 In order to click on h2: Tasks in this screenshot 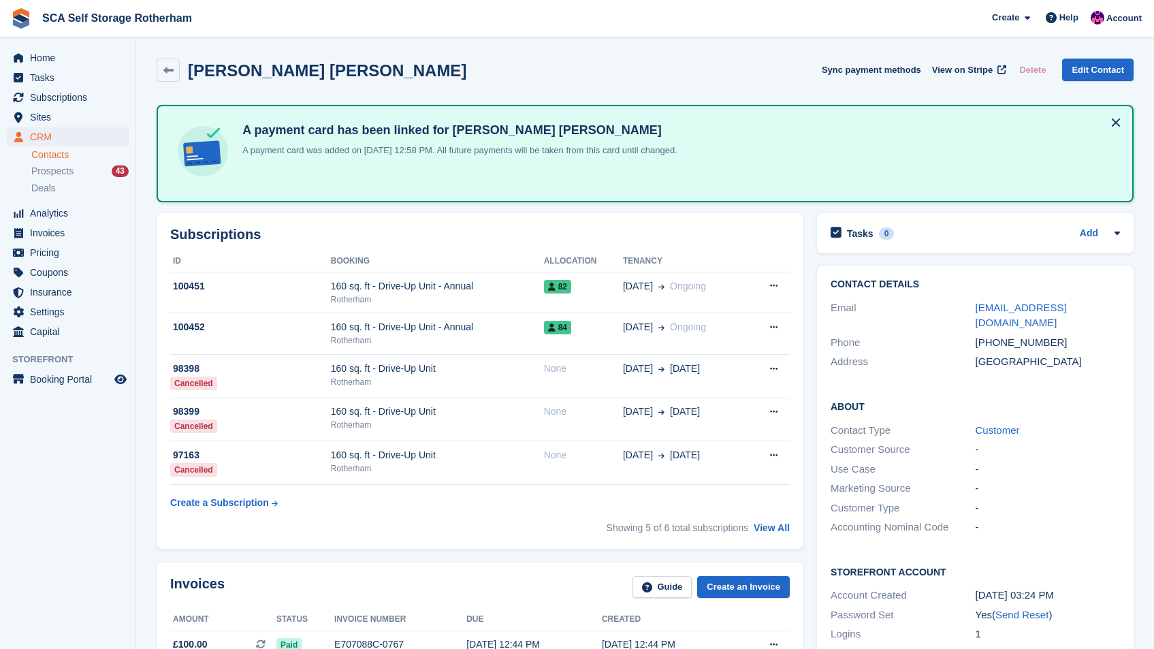, I will do `click(860, 233)`.